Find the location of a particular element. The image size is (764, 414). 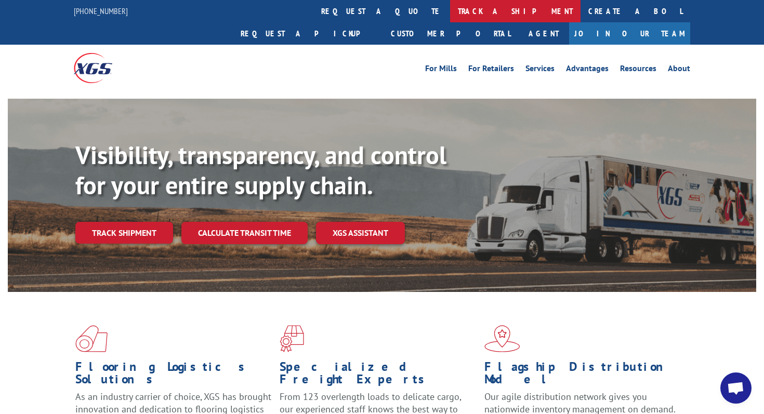

img: xgs-icon-focused-on-flooring-red is located at coordinates (292, 339).